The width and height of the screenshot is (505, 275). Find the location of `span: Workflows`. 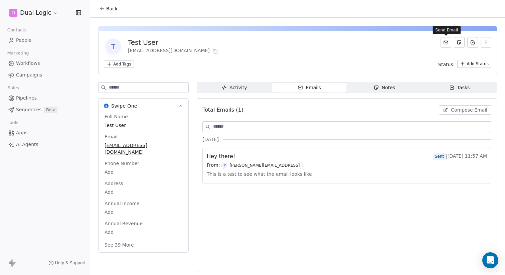

span: Workflows is located at coordinates (28, 63).